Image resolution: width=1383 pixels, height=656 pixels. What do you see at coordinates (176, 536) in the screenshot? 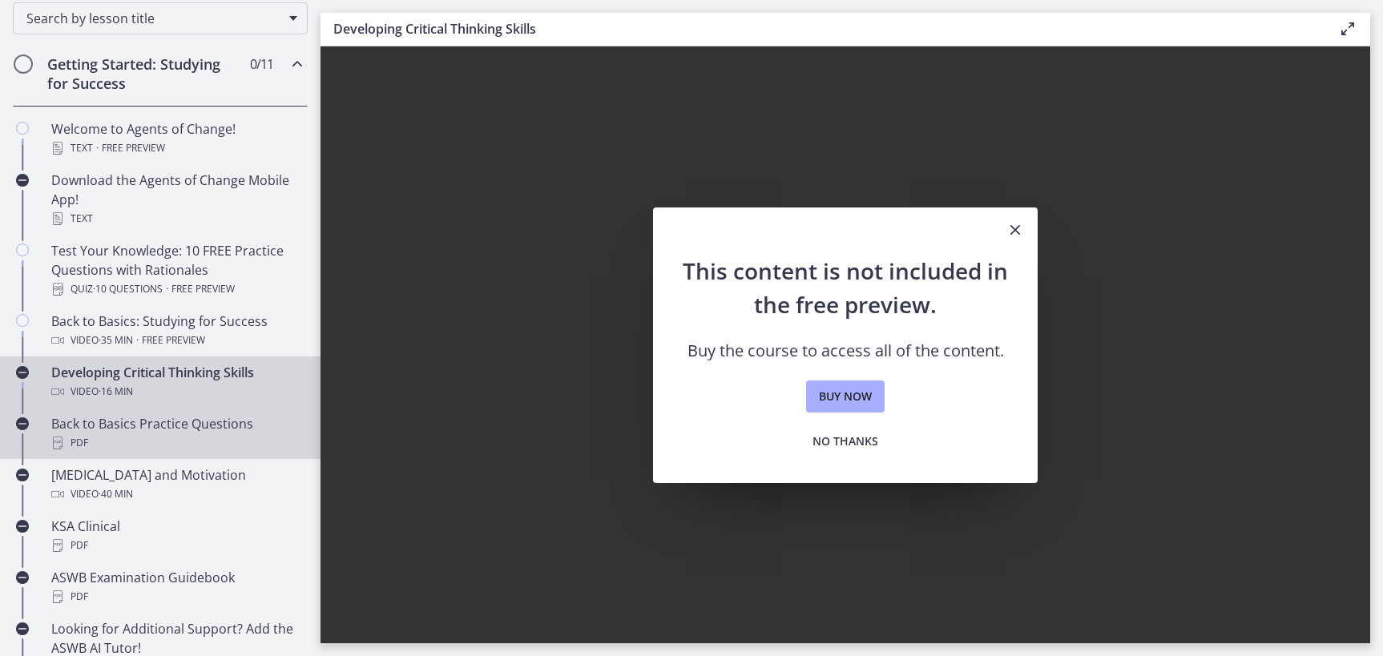
I see `div: KSA Clinical` at bounding box center [176, 536].